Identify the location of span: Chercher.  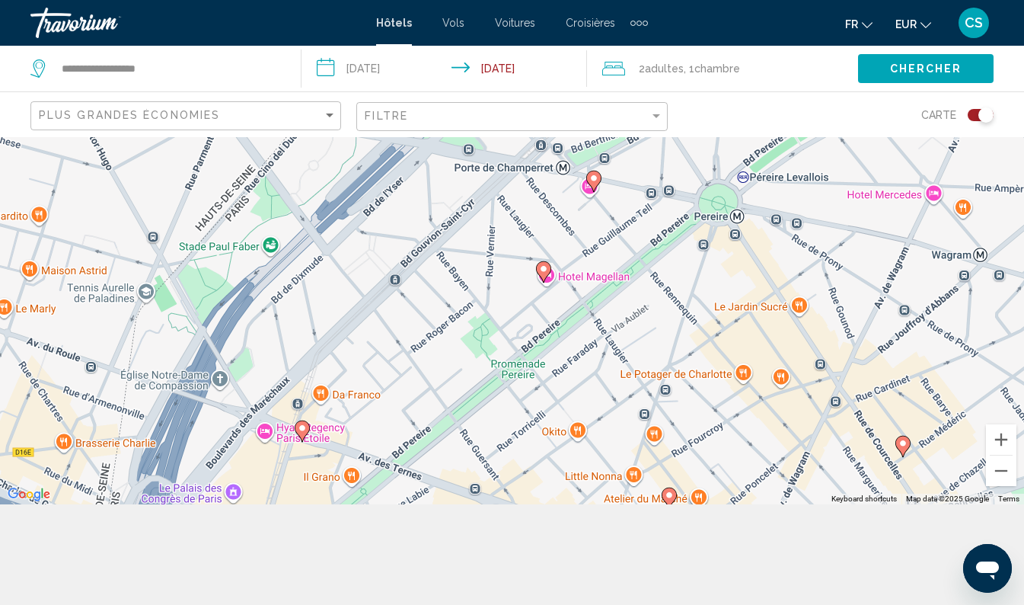
(926, 69).